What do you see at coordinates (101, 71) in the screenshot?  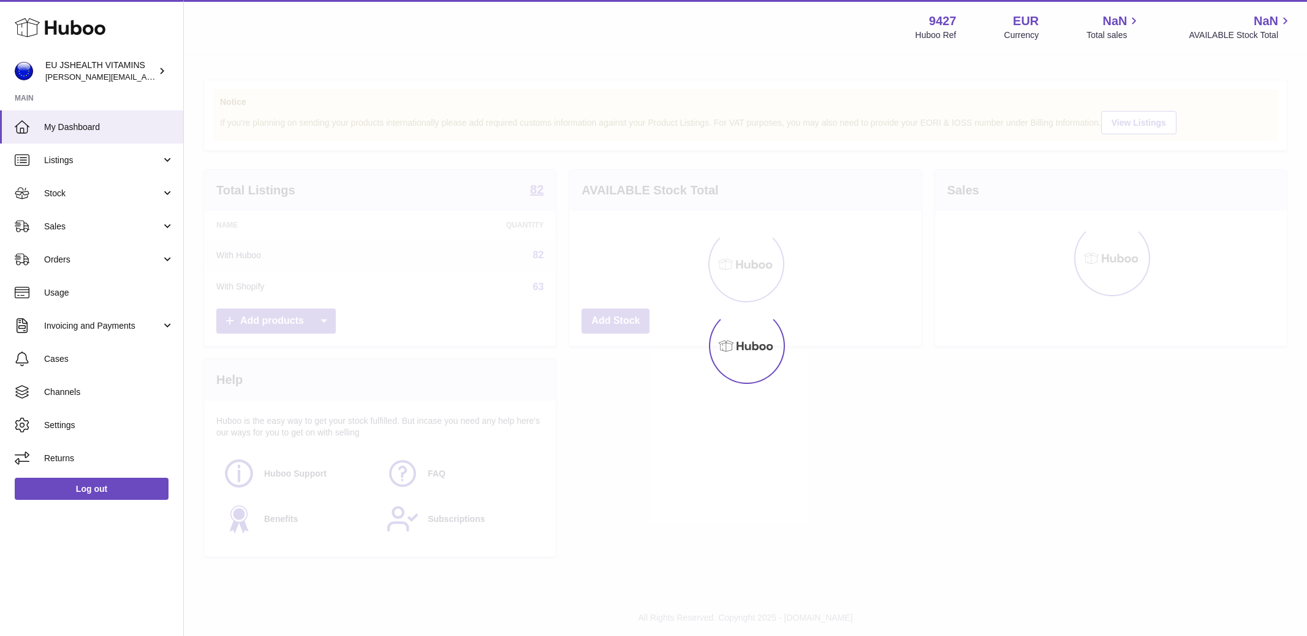 I see `div: EU JSHEALTH VITAMINS` at bounding box center [101, 71].